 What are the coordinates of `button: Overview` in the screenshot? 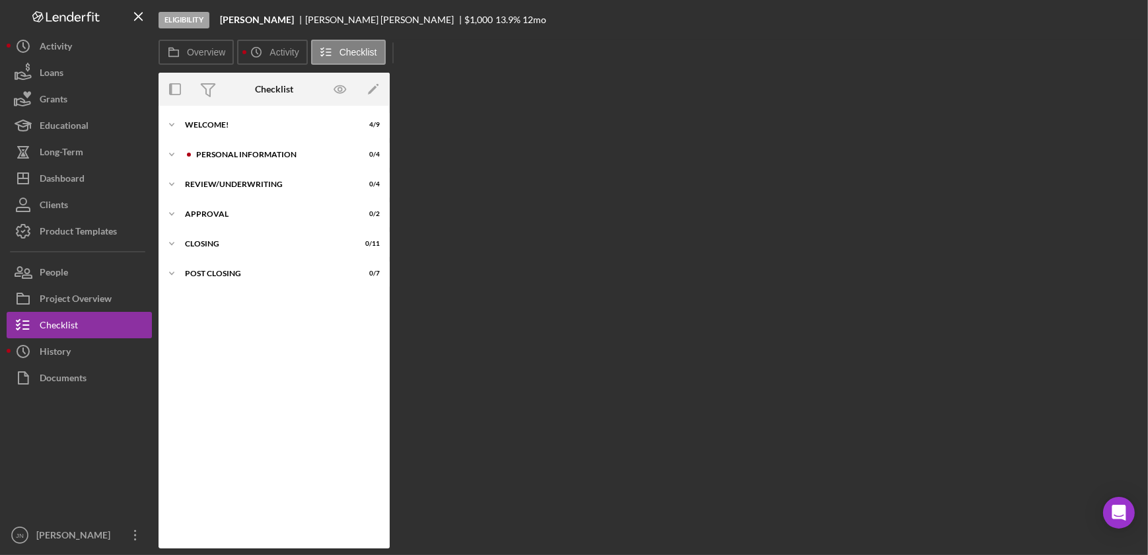 It's located at (196, 52).